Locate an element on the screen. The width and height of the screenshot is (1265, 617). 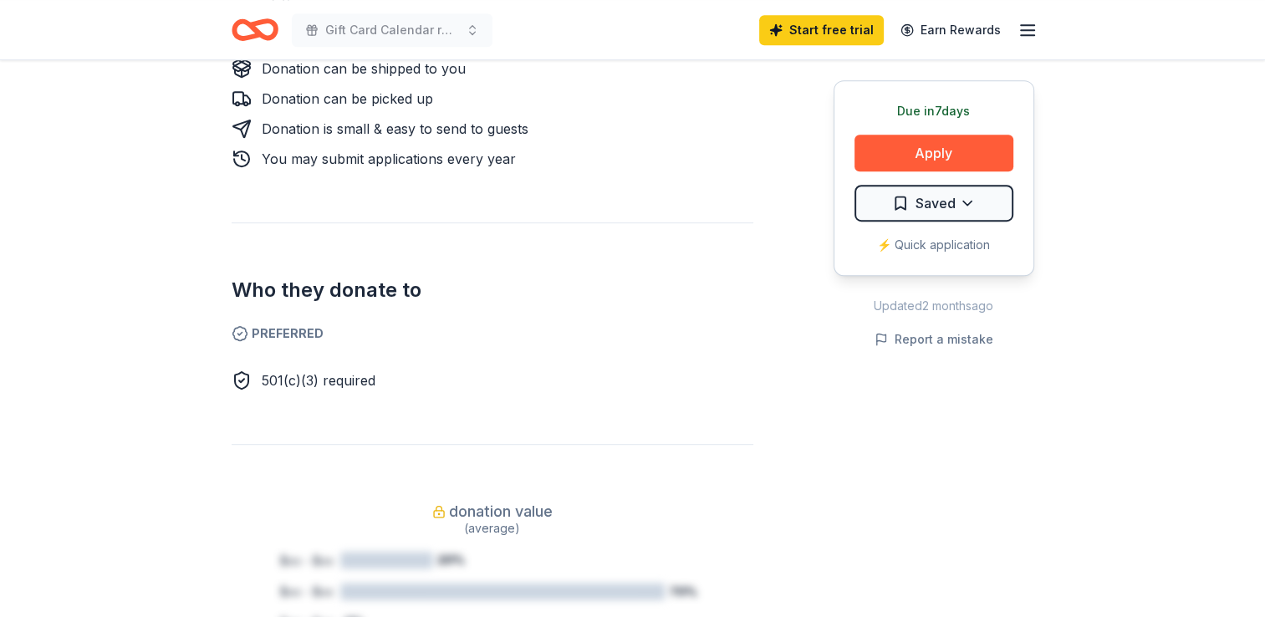
span: Gift Card Calendar raffle is located at coordinates (392, 30).